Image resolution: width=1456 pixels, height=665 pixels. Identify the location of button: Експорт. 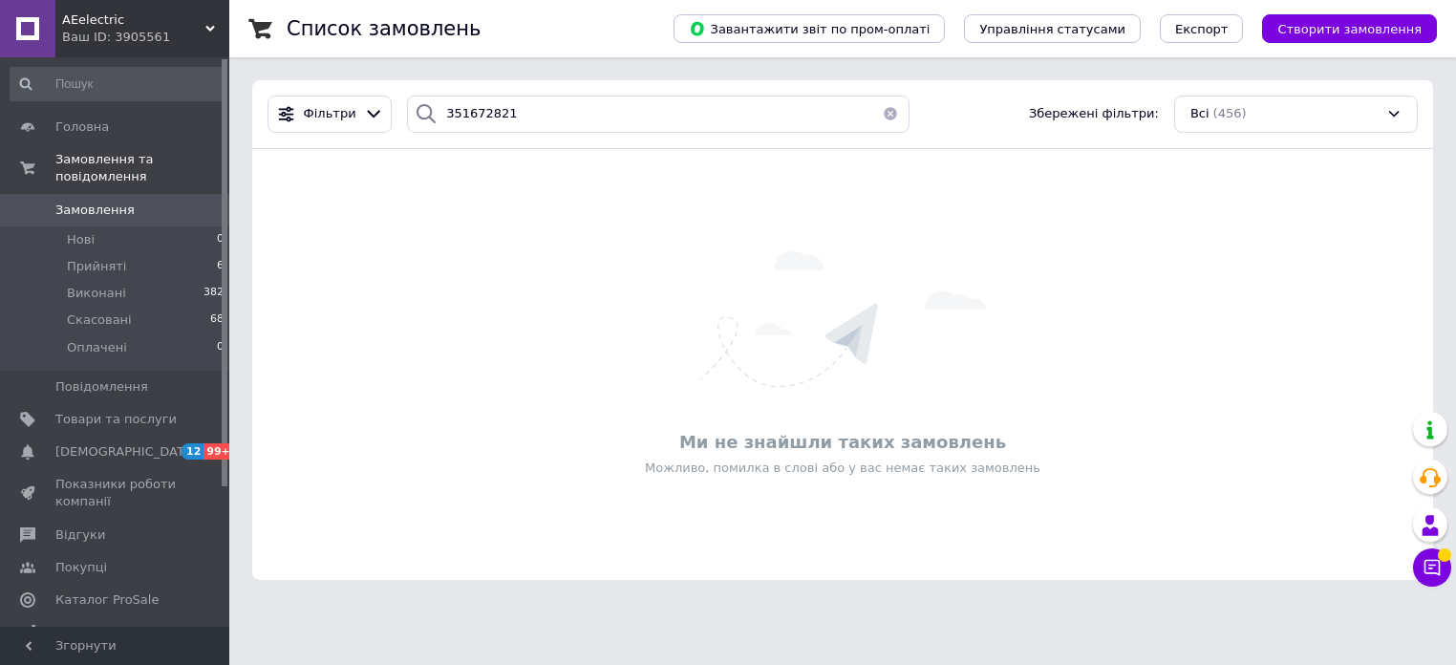
(1202, 29).